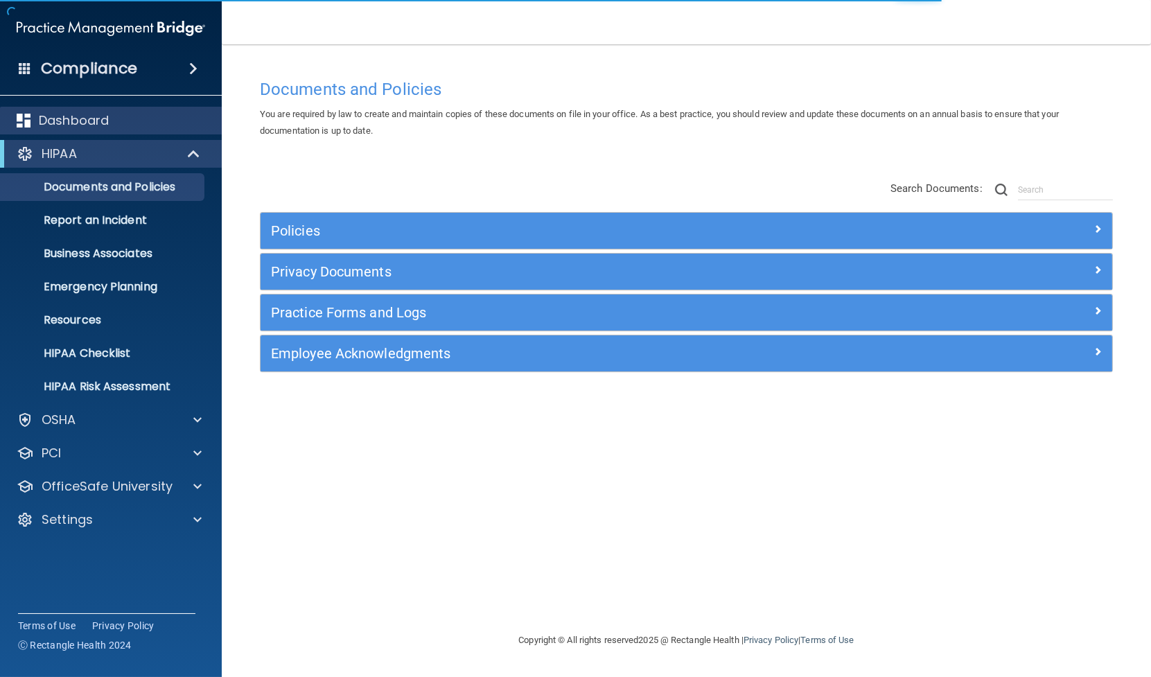 The width and height of the screenshot is (1151, 677). Describe the element at coordinates (103, 254) in the screenshot. I see `p: Business Associates` at that location.